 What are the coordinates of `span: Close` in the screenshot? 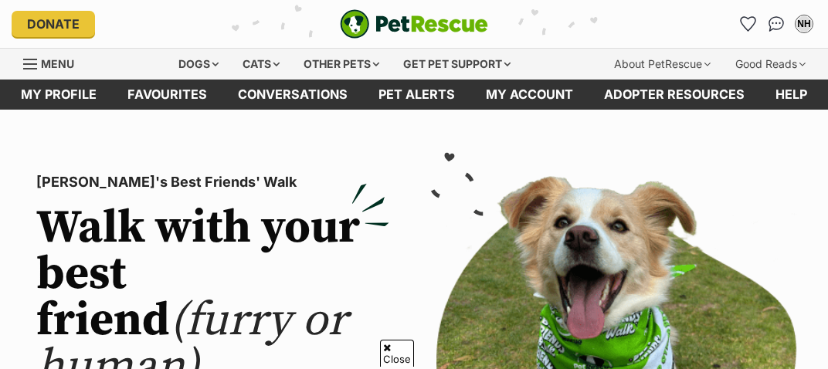 It's located at (397, 353).